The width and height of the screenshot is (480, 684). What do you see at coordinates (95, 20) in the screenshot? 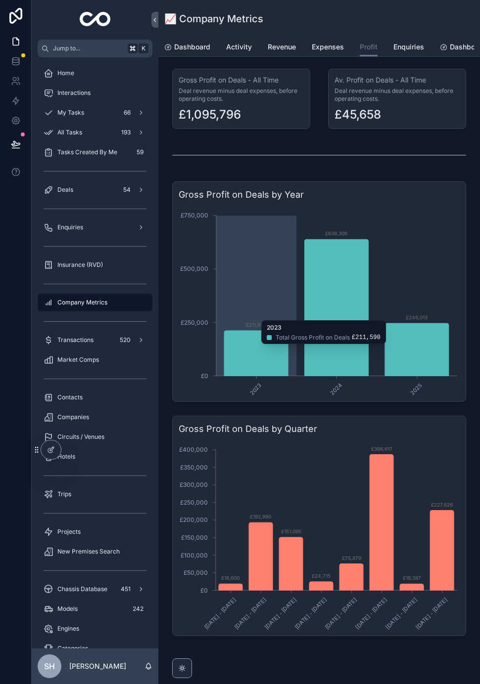
I see `img: App logo` at bounding box center [95, 20].